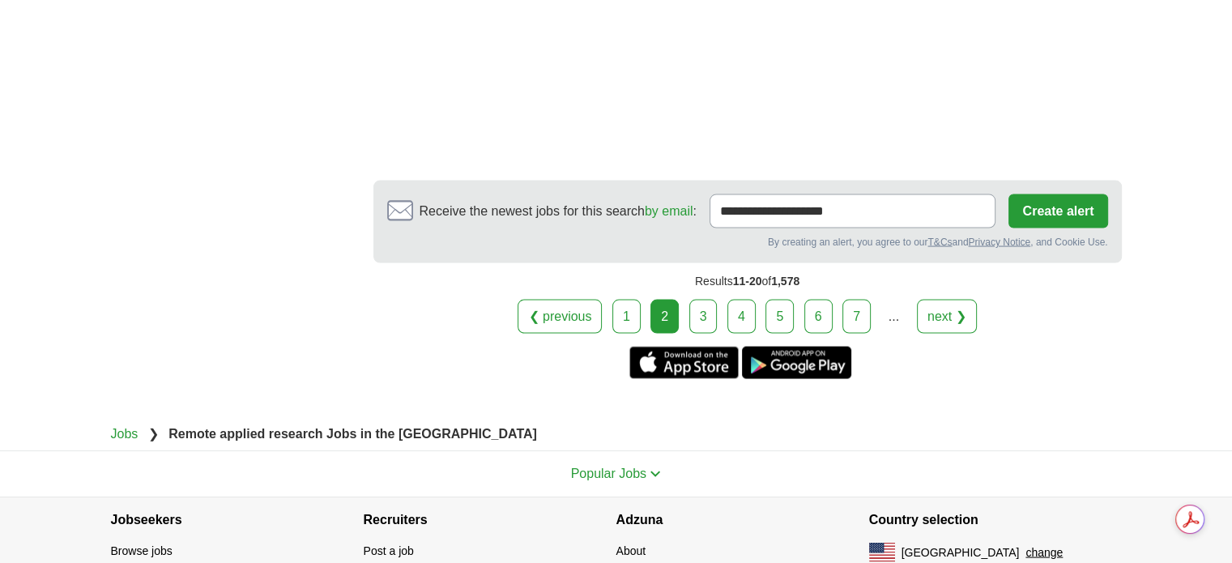 This screenshot has height=563, width=1232. What do you see at coordinates (655, 474) in the screenshot?
I see `img: toggle icon` at bounding box center [655, 474].